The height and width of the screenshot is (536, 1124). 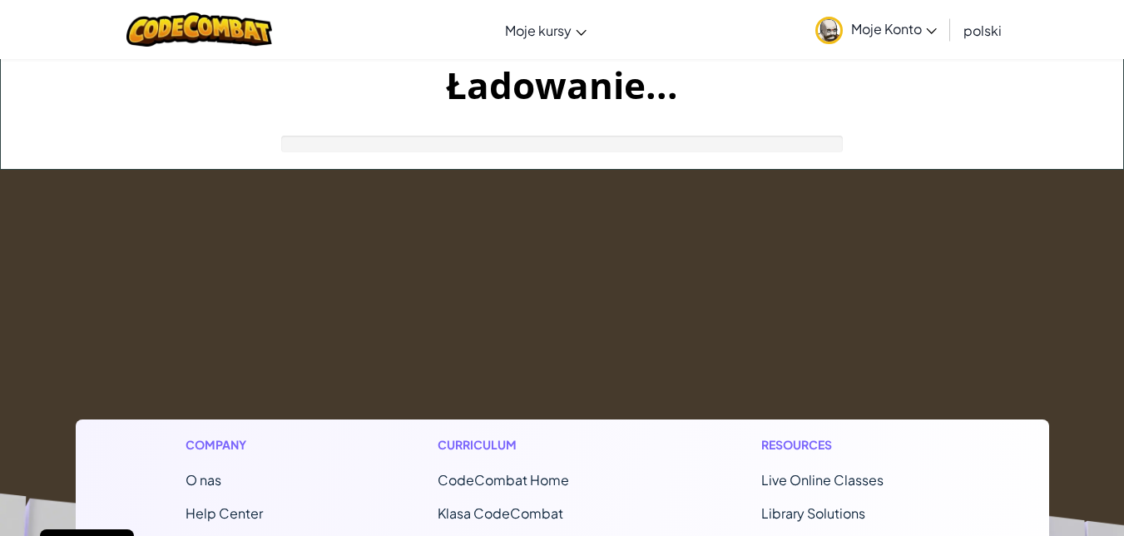 What do you see at coordinates (822, 479) in the screenshot?
I see `a: Live Online Classes` at bounding box center [822, 479].